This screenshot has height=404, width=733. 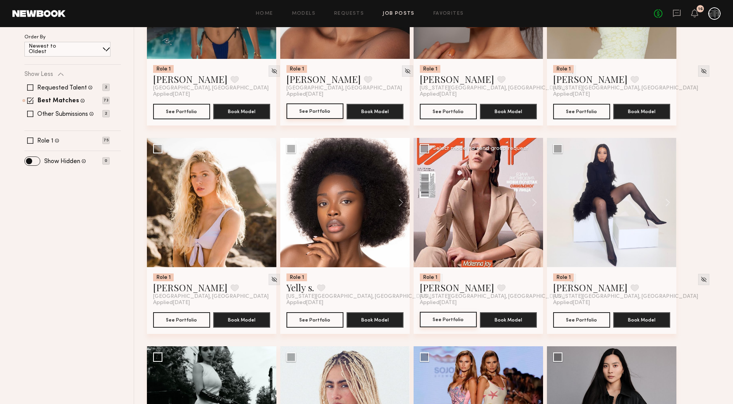 I want to click on a: Favorites, so click(x=449, y=14).